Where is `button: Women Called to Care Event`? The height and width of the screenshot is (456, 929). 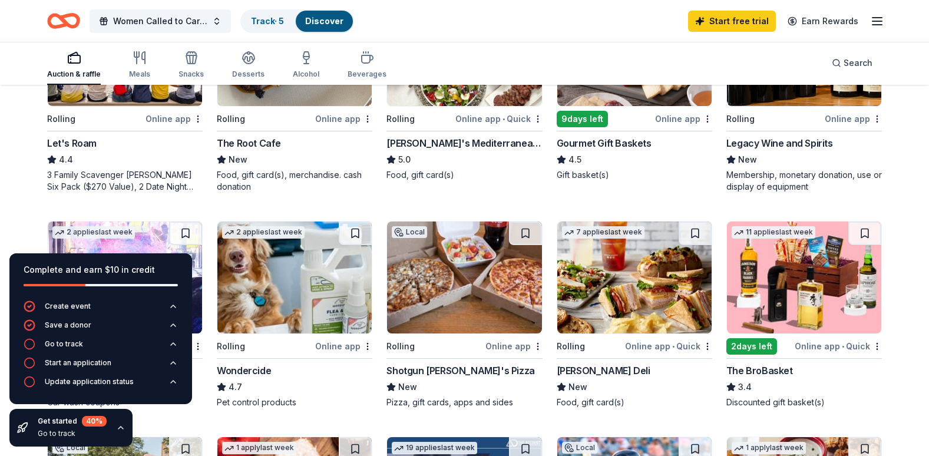
button: Women Called to Care Event is located at coordinates (160, 21).